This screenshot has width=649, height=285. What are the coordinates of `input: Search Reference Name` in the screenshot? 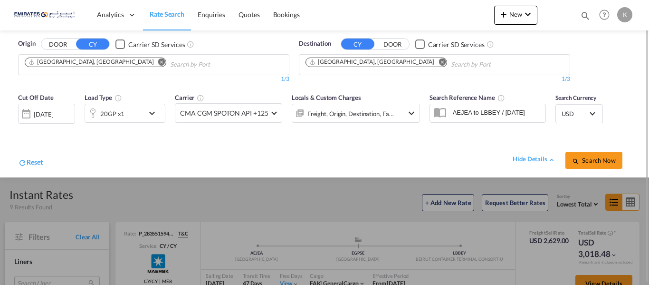 It's located at (496, 112).